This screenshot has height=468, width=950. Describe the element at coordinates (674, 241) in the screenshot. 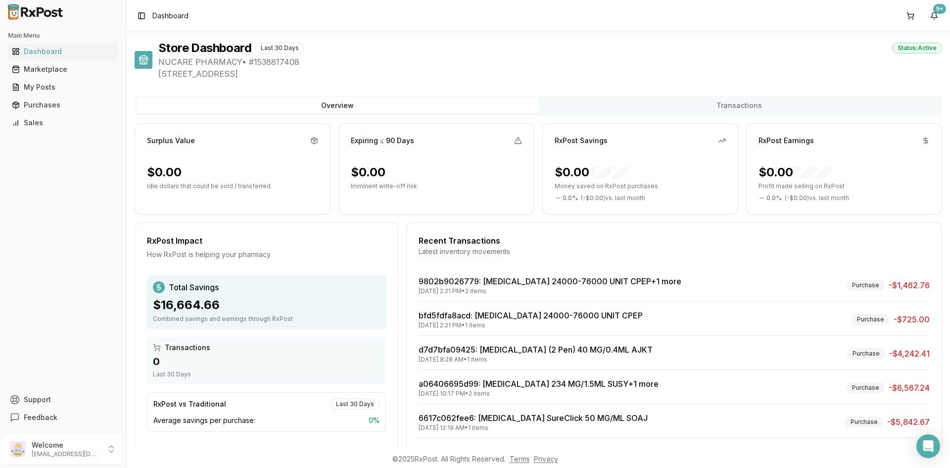

I see `div: Recent Transactions` at that location.